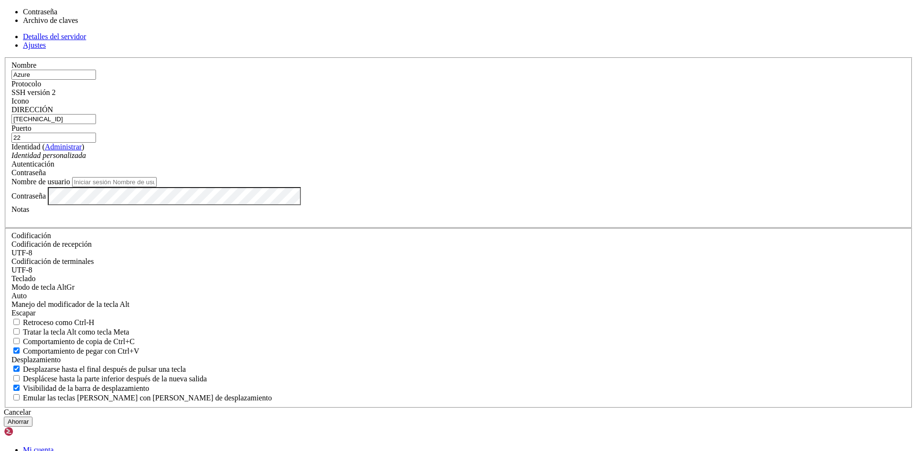 The image size is (917, 451). I want to click on div: Escapar, so click(458, 313).